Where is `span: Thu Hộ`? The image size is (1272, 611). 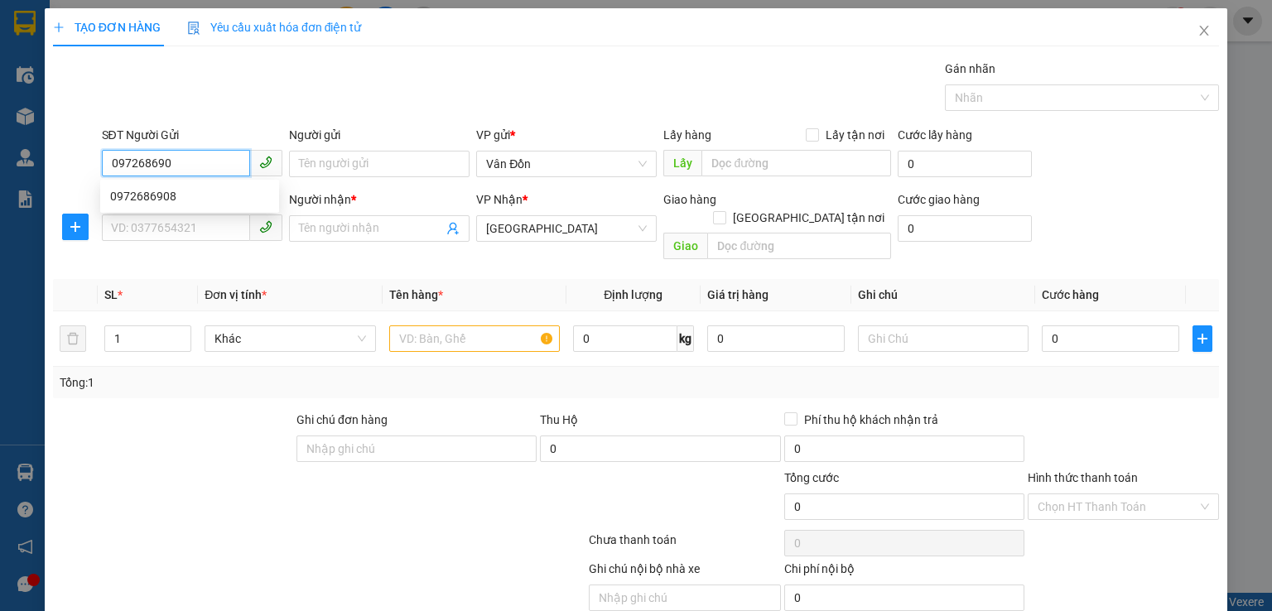
span: Thu Hộ is located at coordinates (559, 420).